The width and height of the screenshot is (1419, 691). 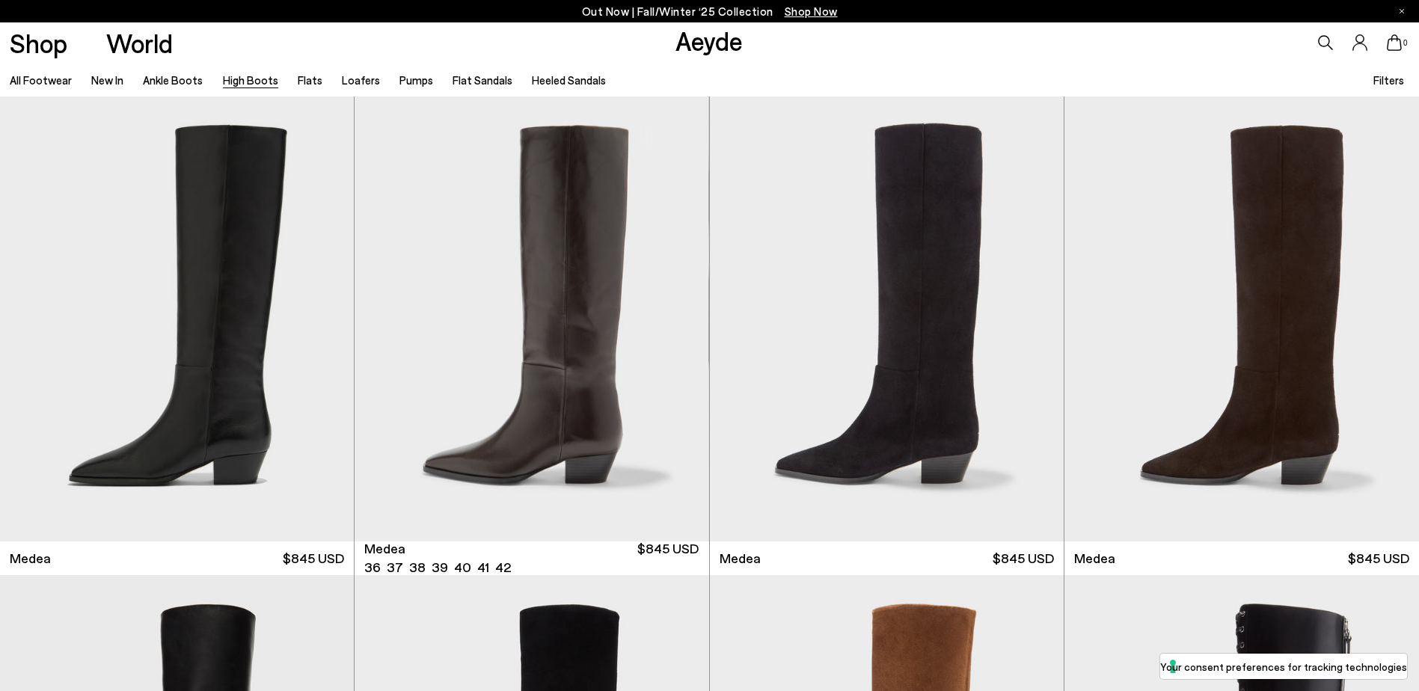 I want to click on a: Aeyde, so click(x=709, y=40).